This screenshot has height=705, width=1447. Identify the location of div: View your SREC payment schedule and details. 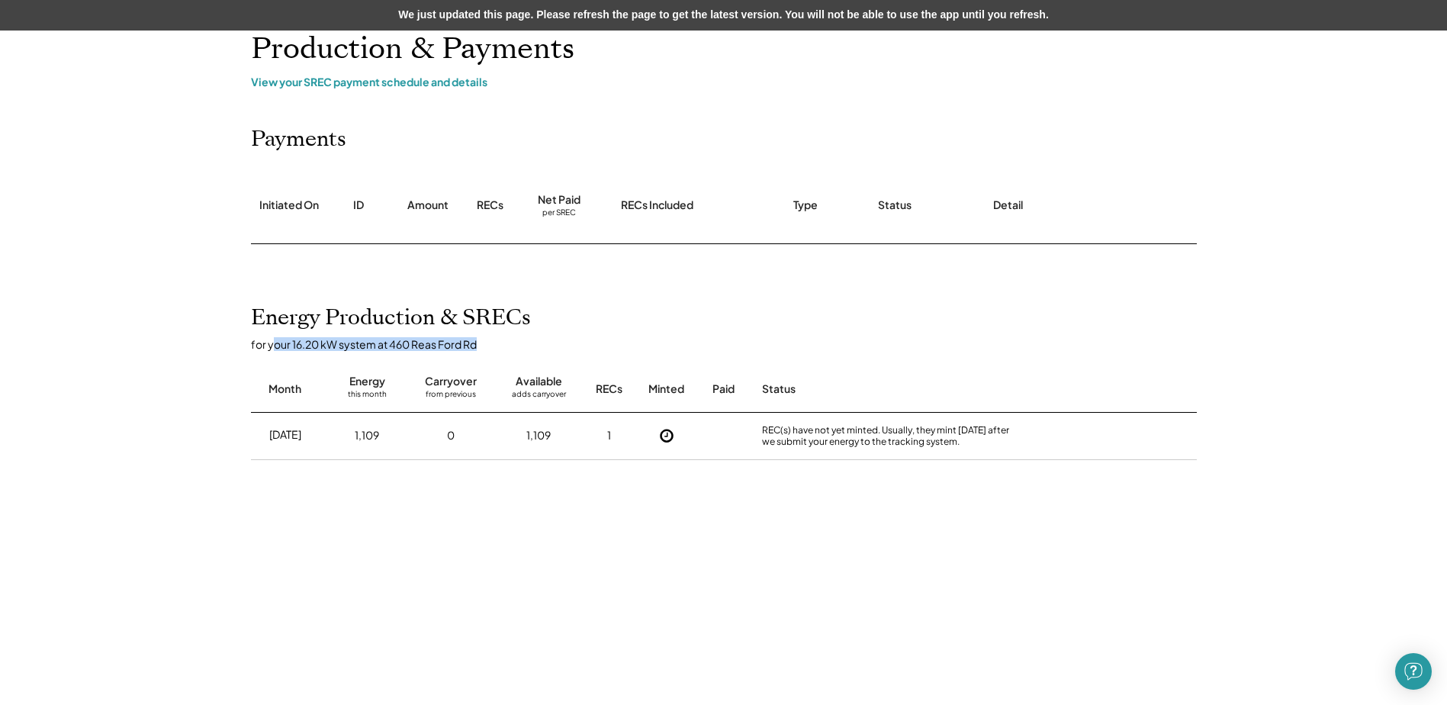
(724, 82).